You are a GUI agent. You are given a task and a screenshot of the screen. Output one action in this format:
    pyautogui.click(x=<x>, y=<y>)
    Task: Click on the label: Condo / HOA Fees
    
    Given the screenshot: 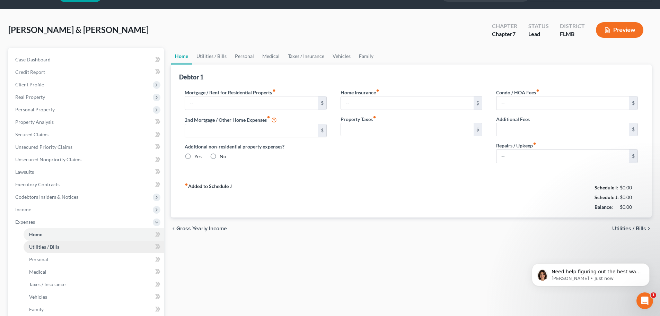 What is the action you would take?
    pyautogui.click(x=518, y=92)
    